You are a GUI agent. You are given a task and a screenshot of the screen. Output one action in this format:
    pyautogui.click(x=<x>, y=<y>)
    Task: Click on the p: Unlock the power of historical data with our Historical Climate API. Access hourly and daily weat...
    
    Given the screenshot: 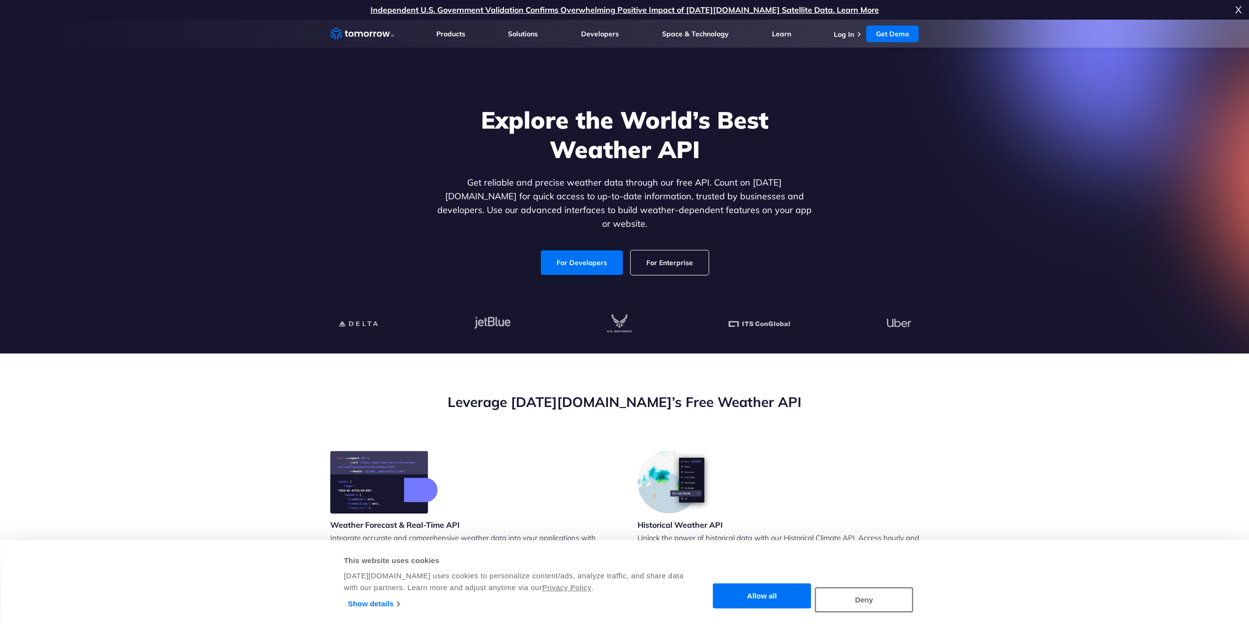 What is the action you would take?
    pyautogui.click(x=778, y=560)
    